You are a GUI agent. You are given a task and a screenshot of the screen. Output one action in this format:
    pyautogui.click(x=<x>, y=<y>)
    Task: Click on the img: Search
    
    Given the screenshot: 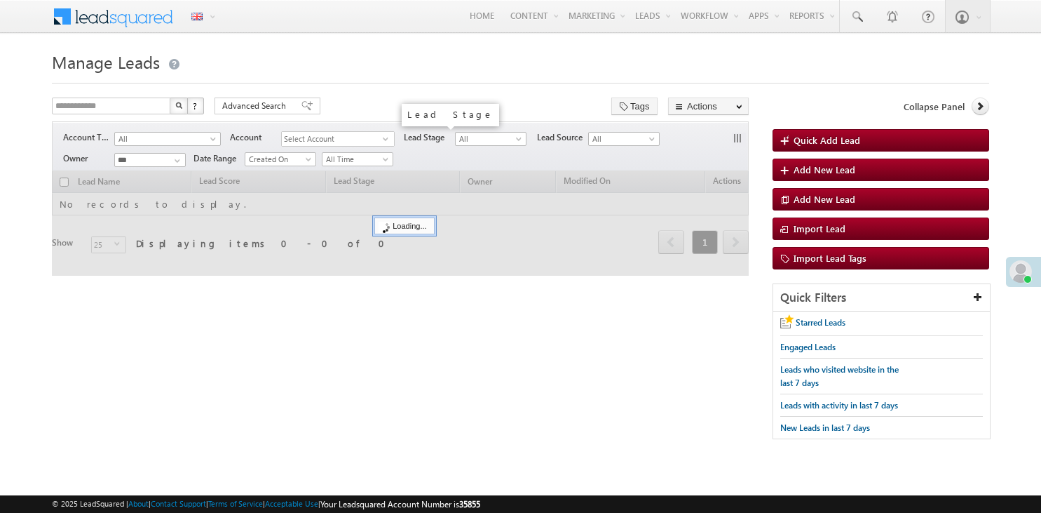 What is the action you would take?
    pyautogui.click(x=179, y=105)
    